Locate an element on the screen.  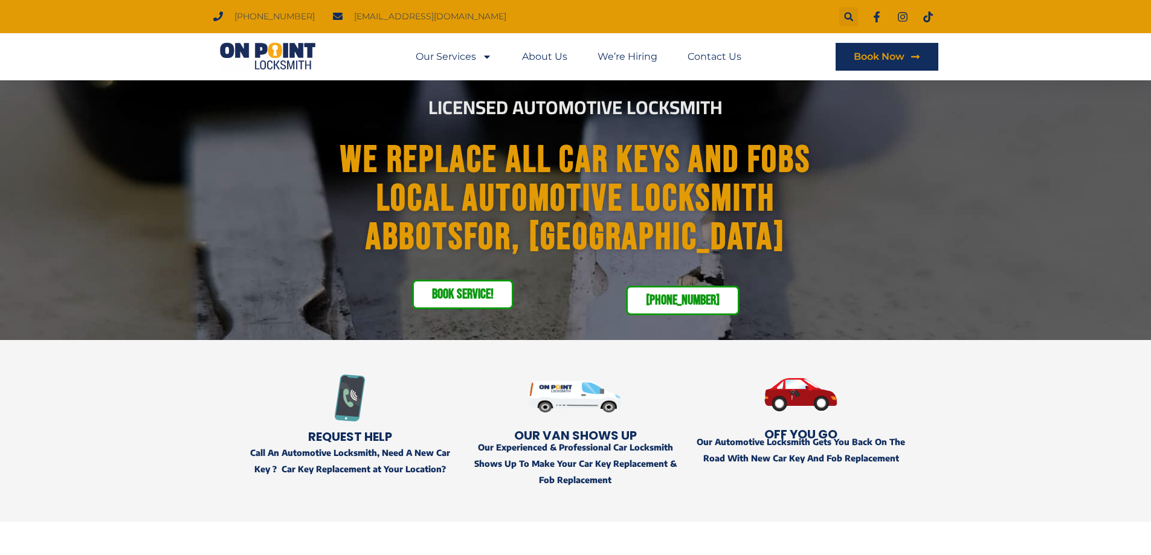
div: Search is located at coordinates (849, 16).